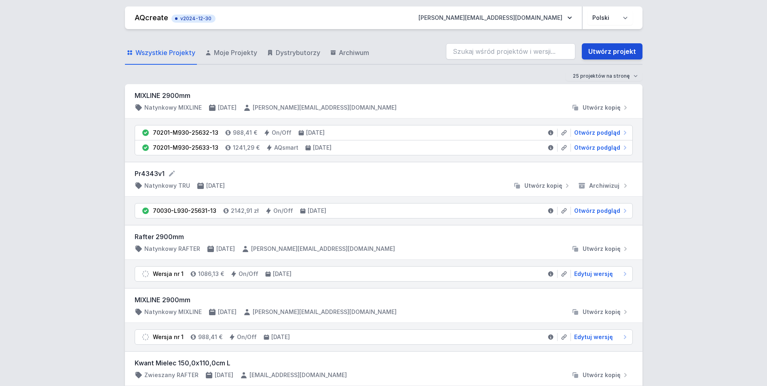  What do you see at coordinates (193, 18) in the screenshot?
I see `button: v2024-12-30` at bounding box center [193, 18].